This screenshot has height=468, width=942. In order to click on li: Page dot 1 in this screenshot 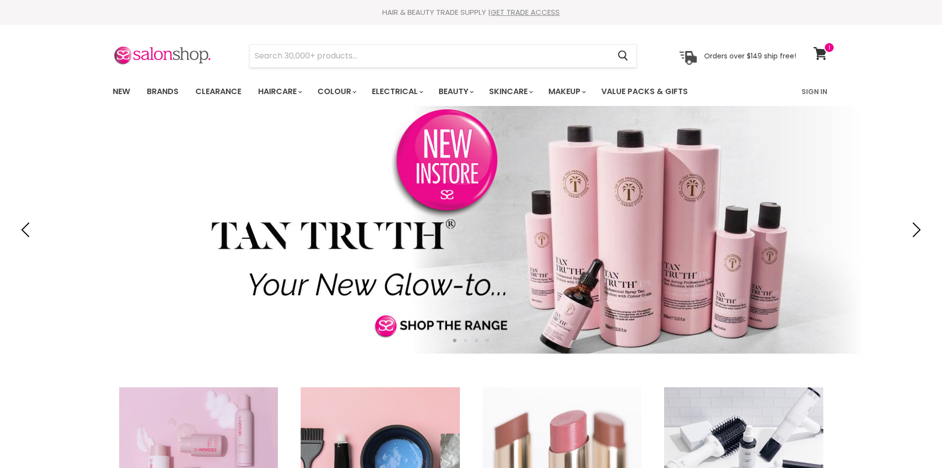, I will do `click(455, 340)`.